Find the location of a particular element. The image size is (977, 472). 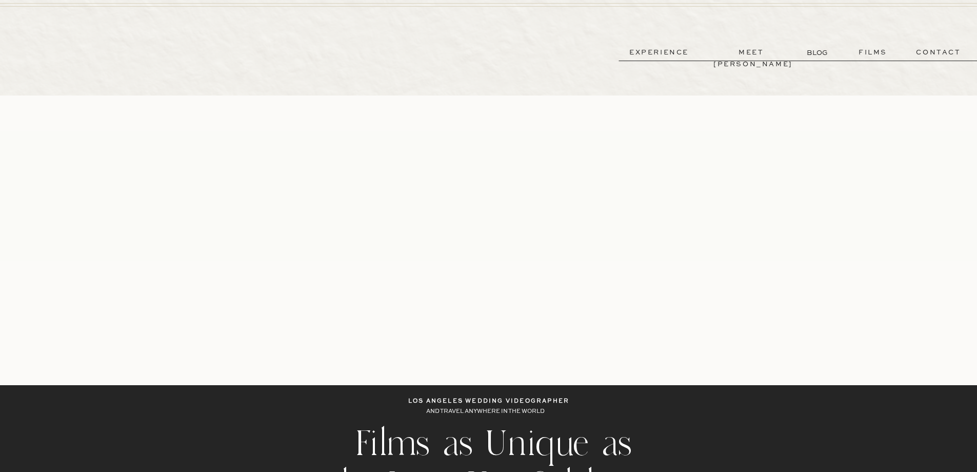

p: experience is located at coordinates (659, 52).